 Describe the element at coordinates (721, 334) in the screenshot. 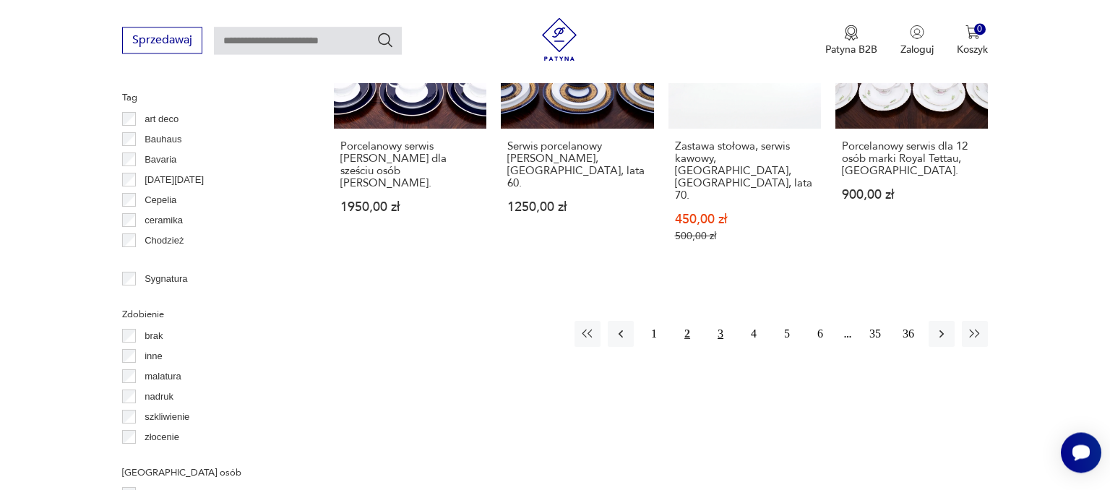

I see `button: 3` at that location.